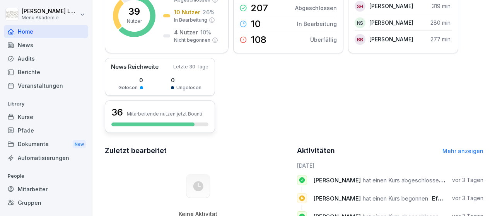 This screenshot has width=495, height=216. I want to click on p: Library, so click(46, 104).